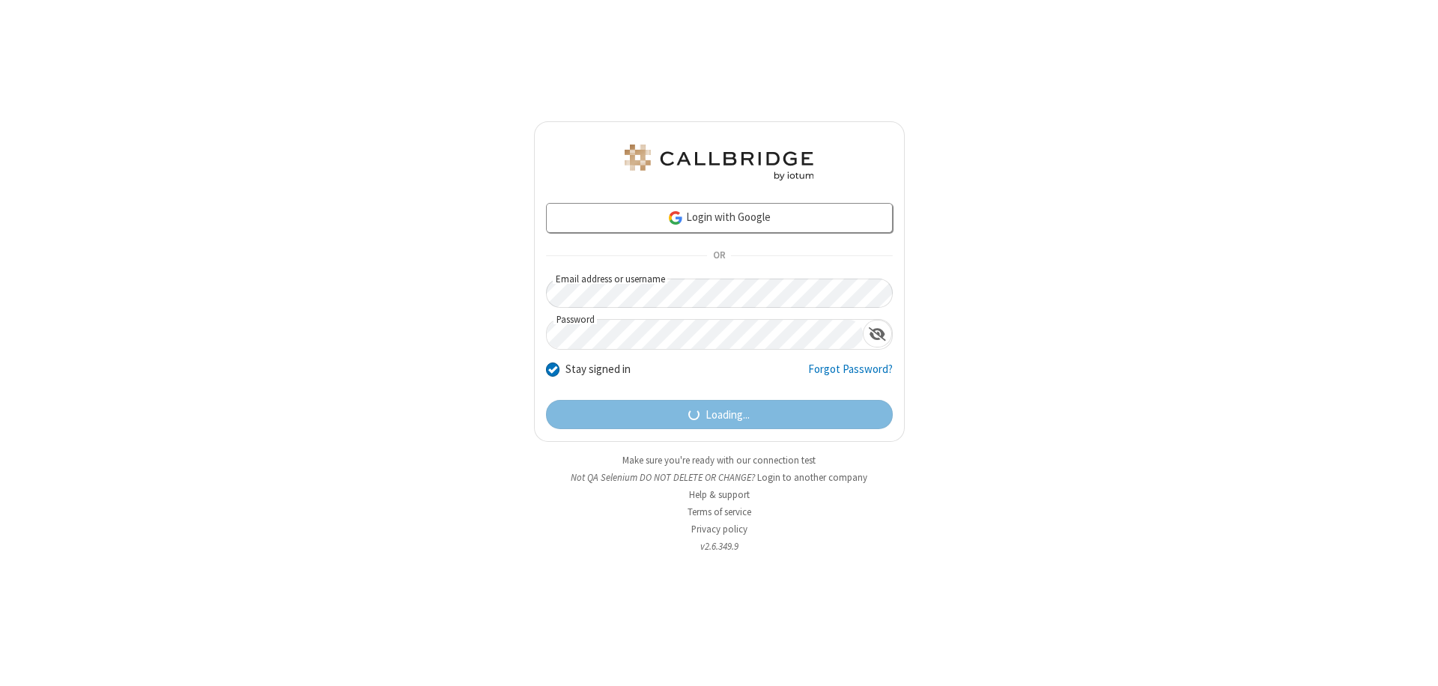 The image size is (1438, 686). What do you see at coordinates (719, 293) in the screenshot?
I see `input: Email address or username` at bounding box center [719, 293].